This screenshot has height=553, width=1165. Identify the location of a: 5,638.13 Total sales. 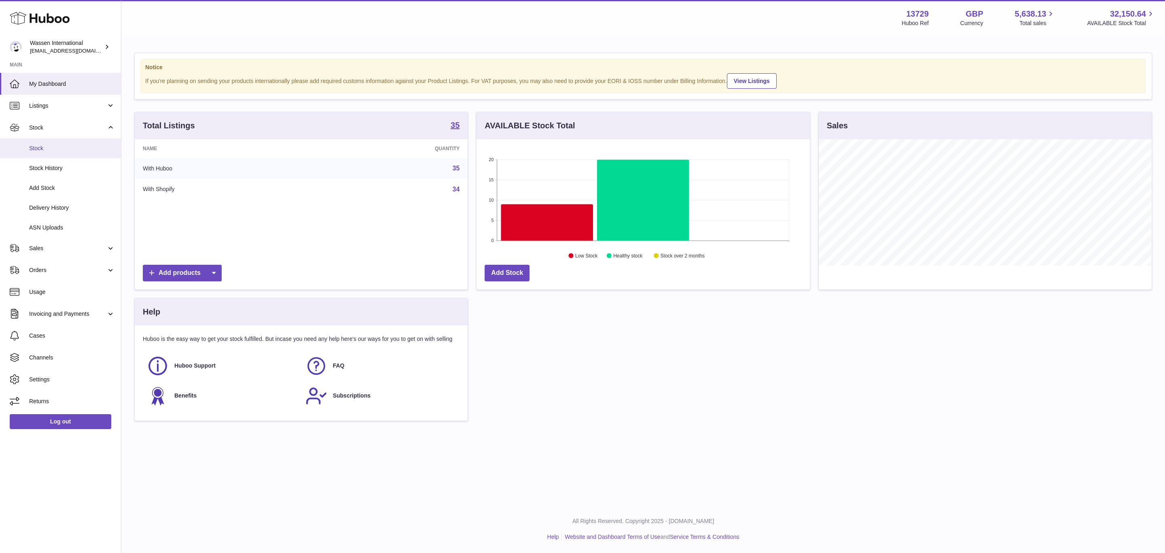
(1035, 18).